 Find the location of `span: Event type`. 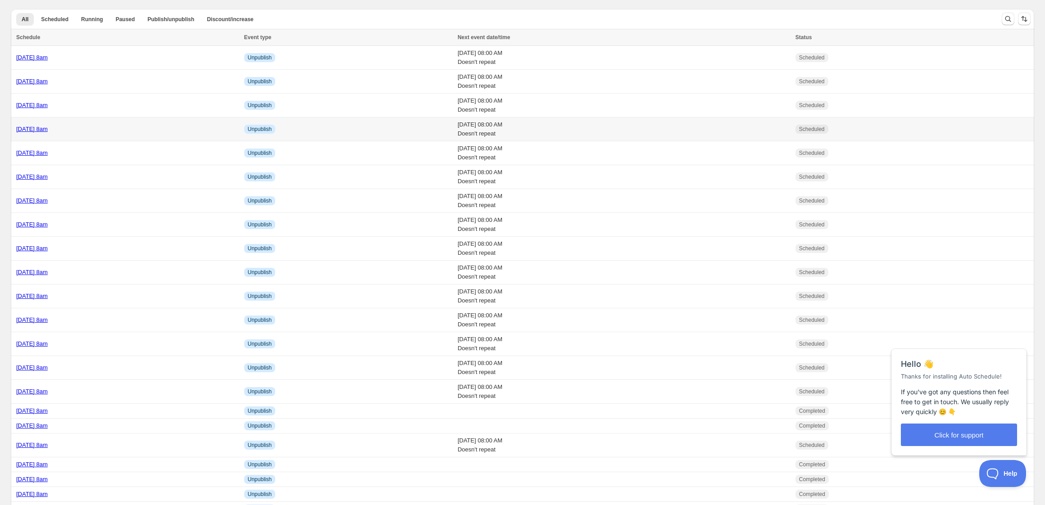

span: Event type is located at coordinates (258, 37).